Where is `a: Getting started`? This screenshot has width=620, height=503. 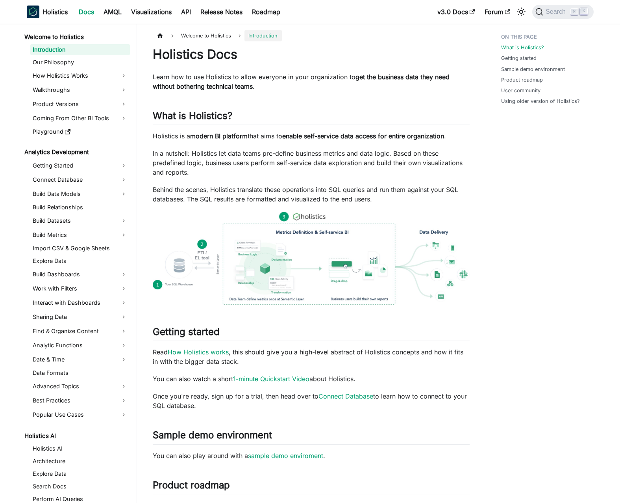 a: Getting started is located at coordinates (519, 58).